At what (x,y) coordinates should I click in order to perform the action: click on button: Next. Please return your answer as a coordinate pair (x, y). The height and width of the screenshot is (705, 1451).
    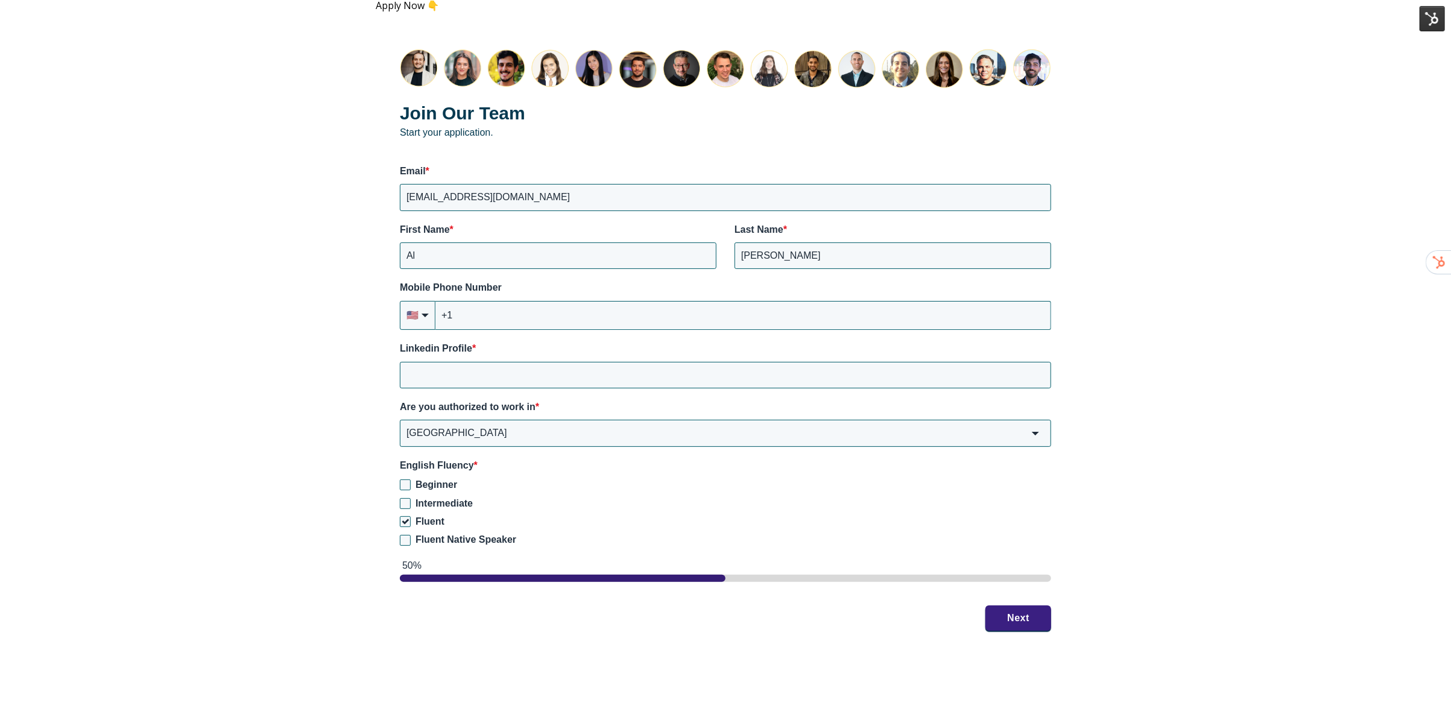
    Looking at the image, I should click on (1018, 618).